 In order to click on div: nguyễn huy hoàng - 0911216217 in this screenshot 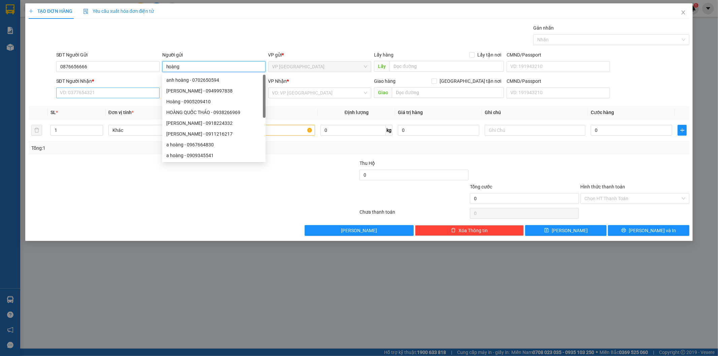, I will do `click(214, 134)`.